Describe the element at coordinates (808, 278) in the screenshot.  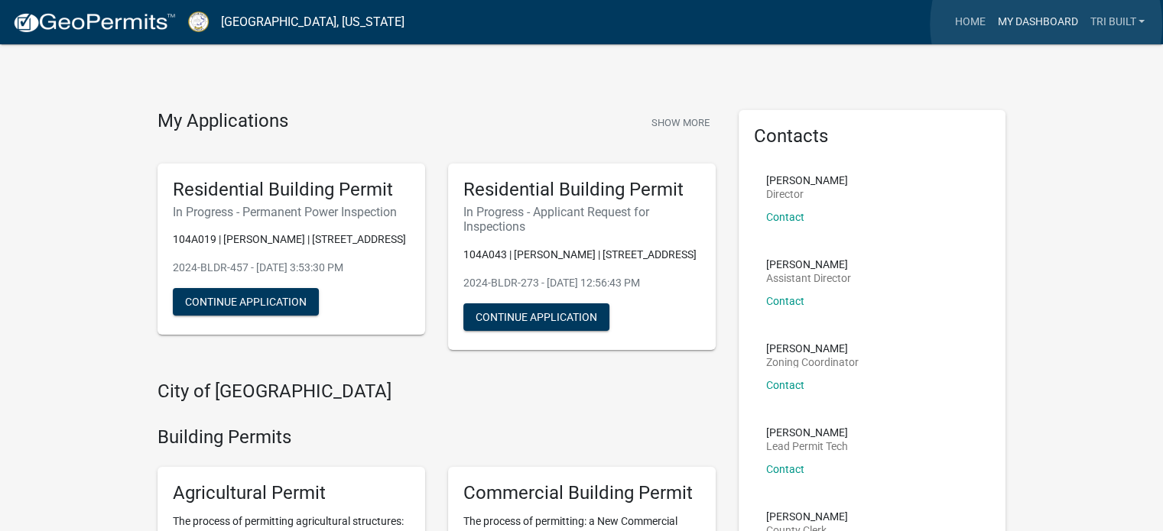
I see `p: Assistant Director` at that location.